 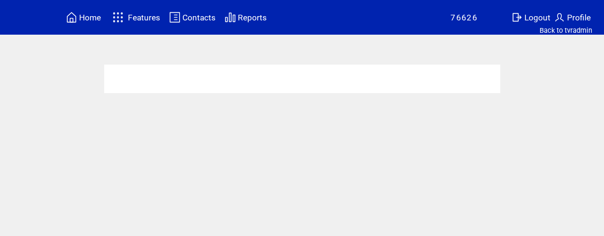 What do you see at coordinates (560, 17) in the screenshot?
I see `img: profile.svg` at bounding box center [560, 17].